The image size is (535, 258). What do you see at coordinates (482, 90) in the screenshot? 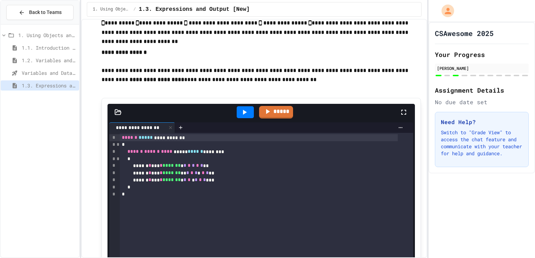
I see `h2: Assignment Details` at bounding box center [482, 90].